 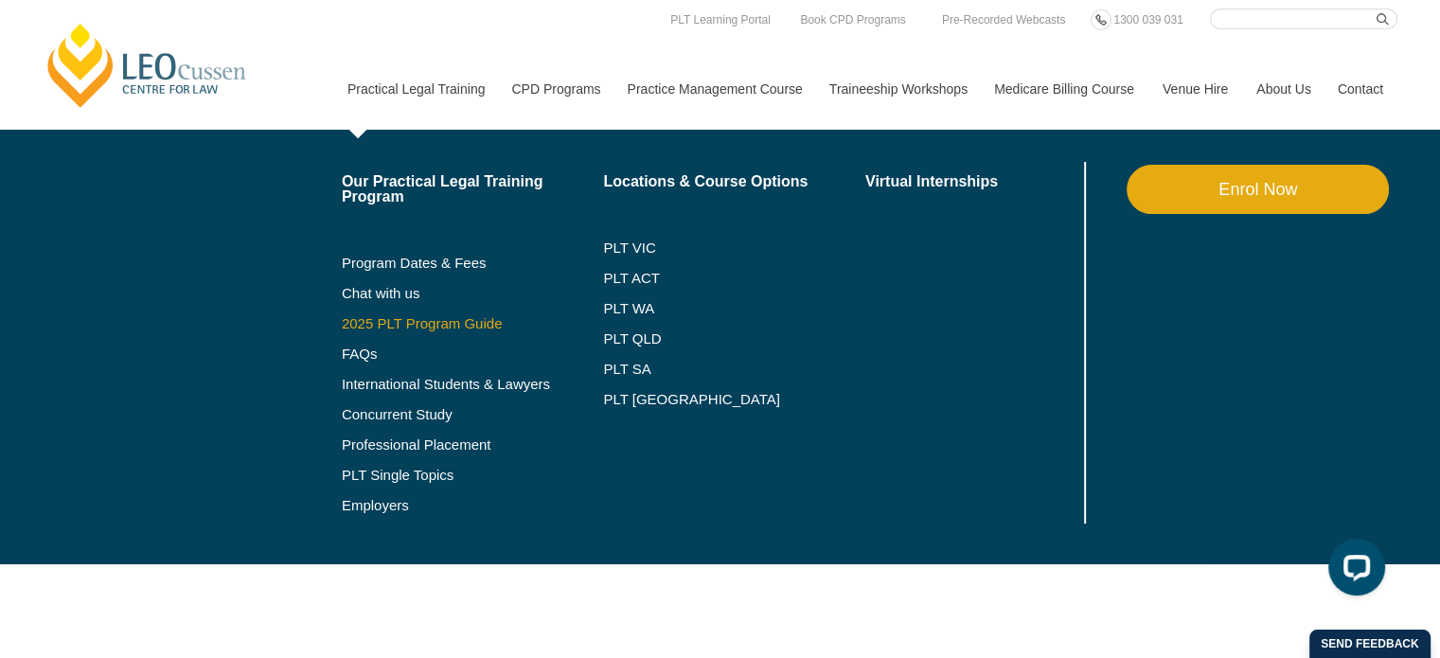 What do you see at coordinates (972, 182) in the screenshot?
I see `a: Virtual Internships` at bounding box center [972, 182].